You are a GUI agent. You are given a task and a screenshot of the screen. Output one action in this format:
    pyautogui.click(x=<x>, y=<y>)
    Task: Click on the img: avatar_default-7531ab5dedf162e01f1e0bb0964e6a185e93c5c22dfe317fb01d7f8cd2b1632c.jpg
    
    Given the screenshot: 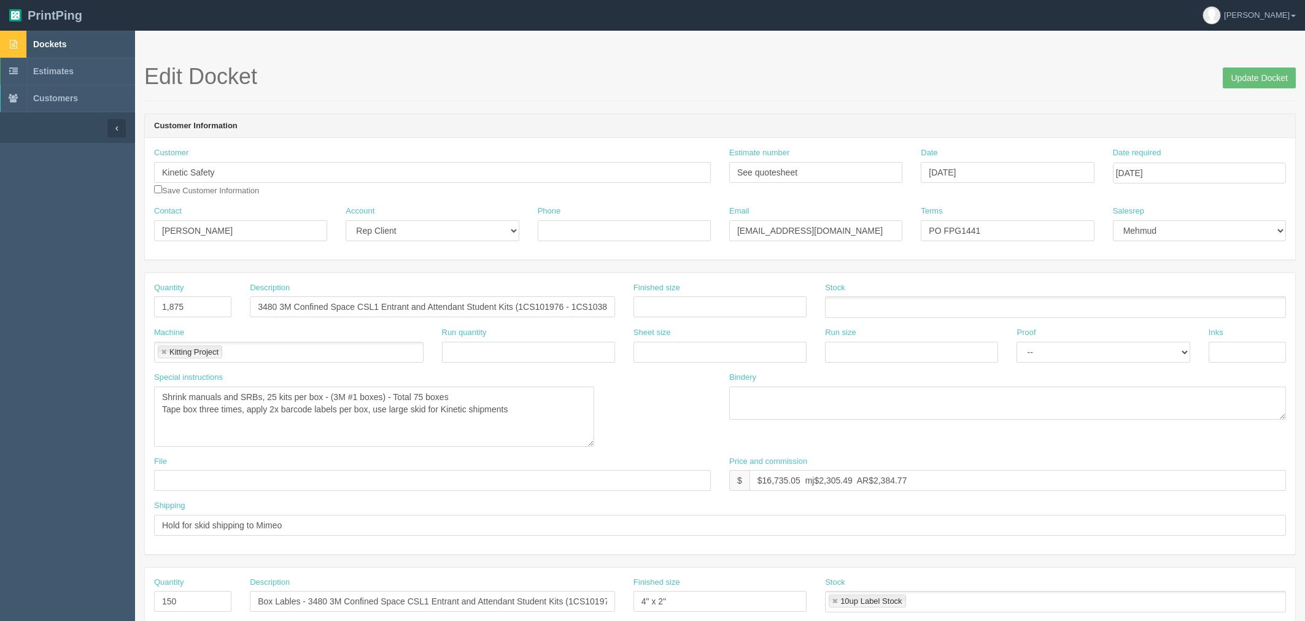 What is the action you would take?
    pyautogui.click(x=1212, y=15)
    